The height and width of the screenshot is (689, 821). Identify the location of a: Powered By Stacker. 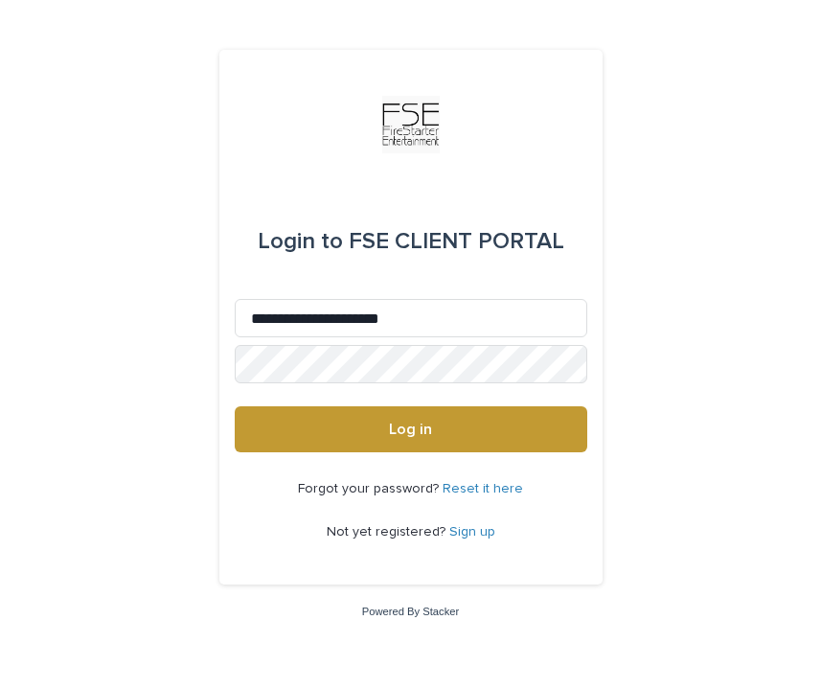
(410, 611).